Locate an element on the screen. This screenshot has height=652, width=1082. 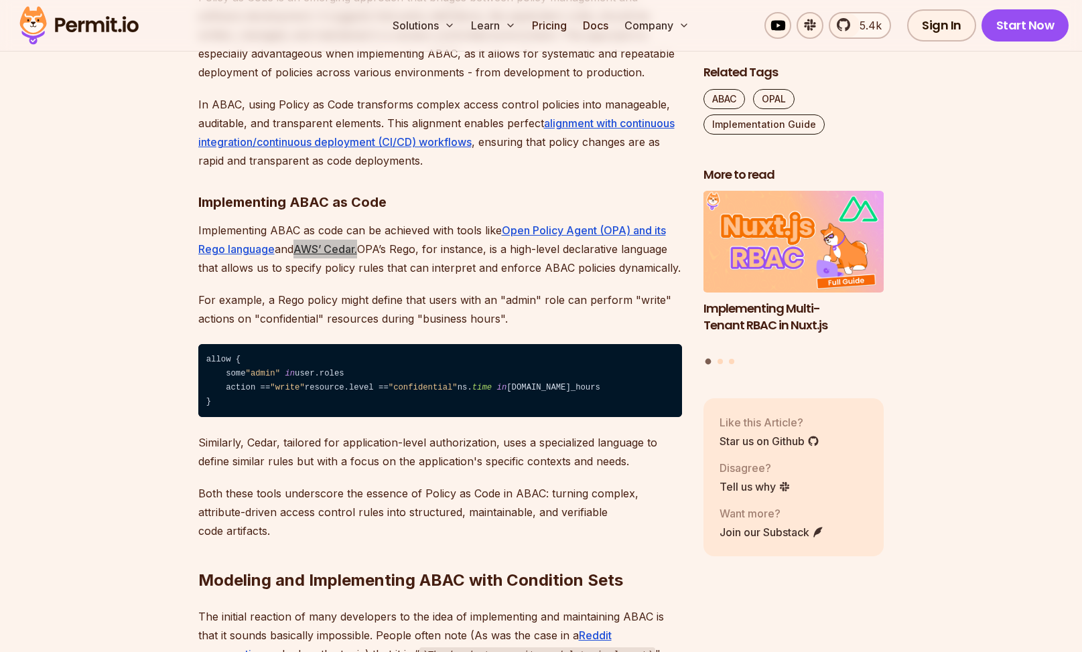
a: Tell us why is located at coordinates (755, 487).